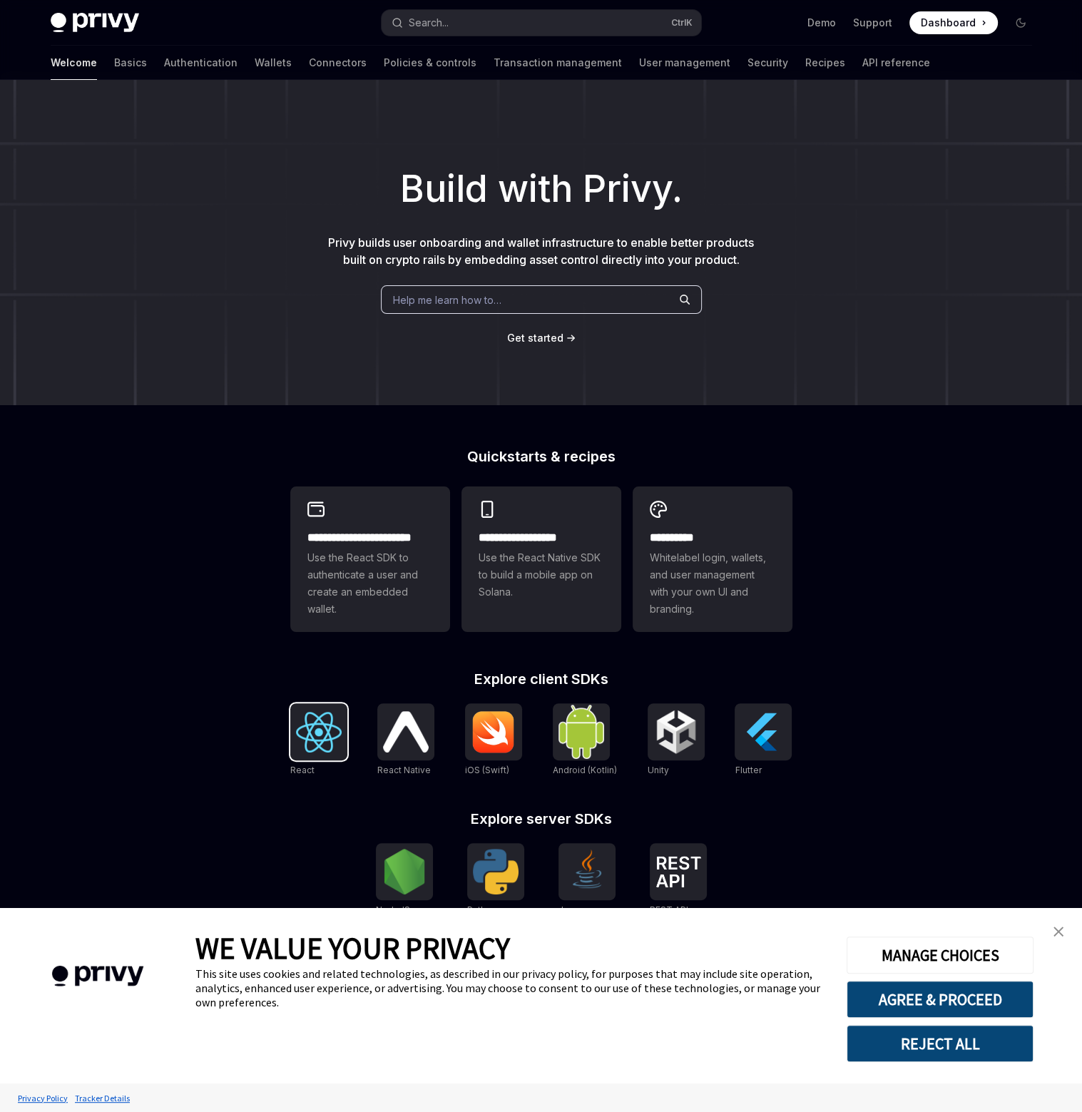 The height and width of the screenshot is (1112, 1082). I want to click on a: Get started, so click(535, 338).